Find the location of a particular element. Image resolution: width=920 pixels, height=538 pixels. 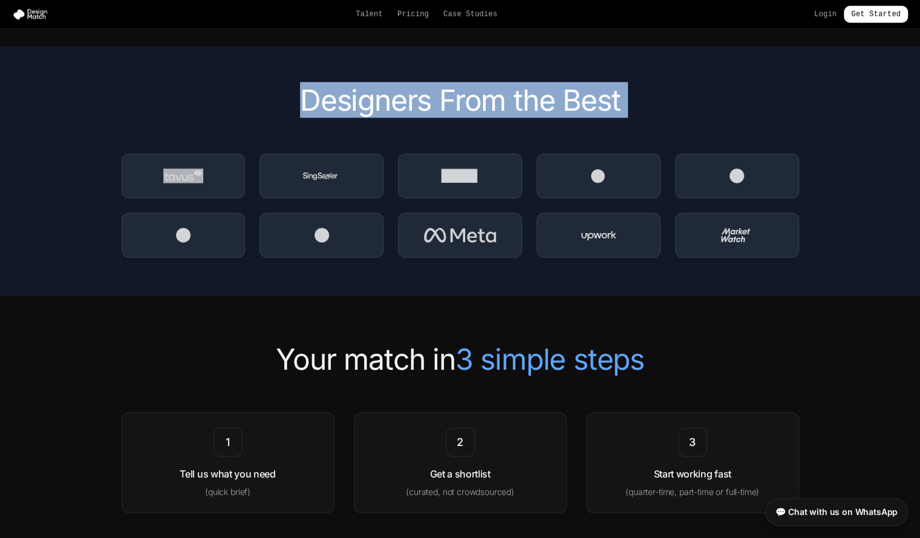

h3: Get a shortlist is located at coordinates (460, 474).